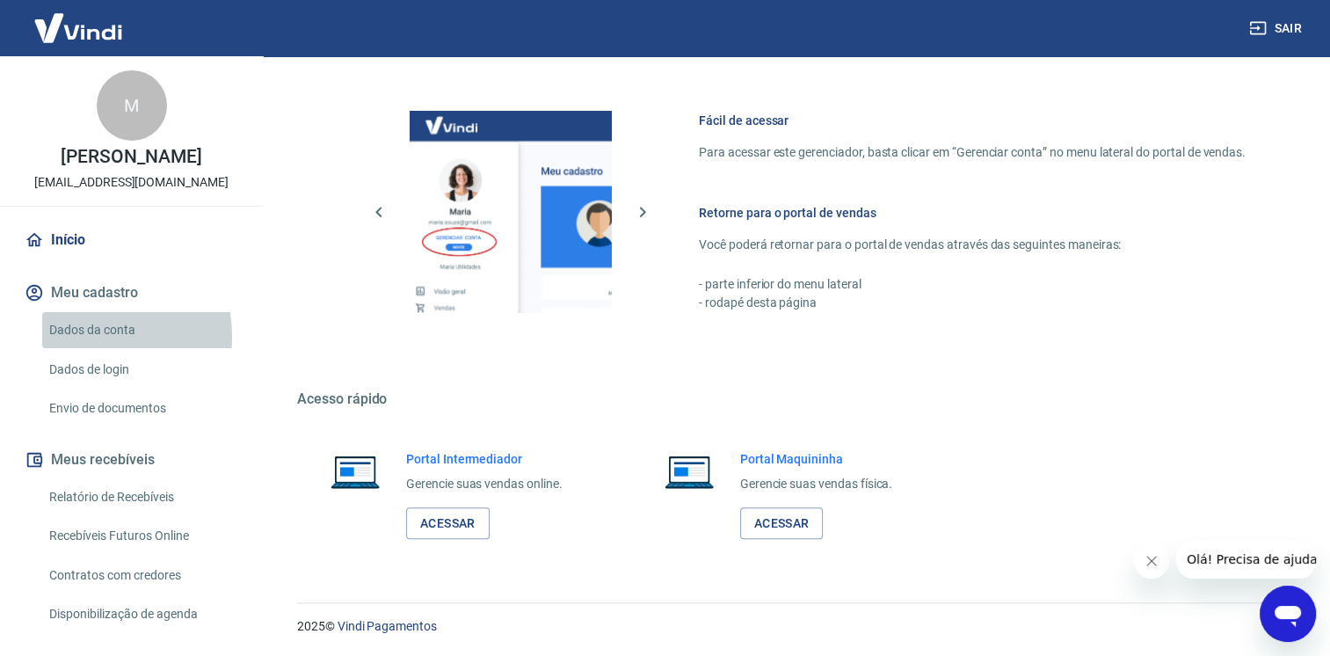 The width and height of the screenshot is (1330, 656). I want to click on div: M, so click(132, 105).